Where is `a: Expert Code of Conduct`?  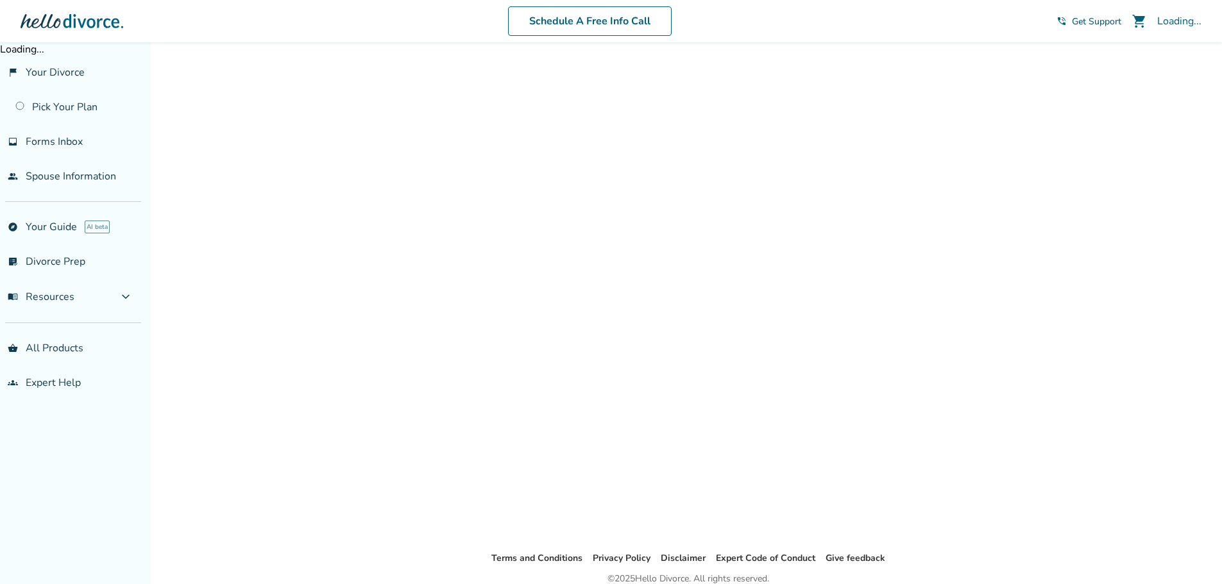
a: Expert Code of Conduct is located at coordinates (765, 558).